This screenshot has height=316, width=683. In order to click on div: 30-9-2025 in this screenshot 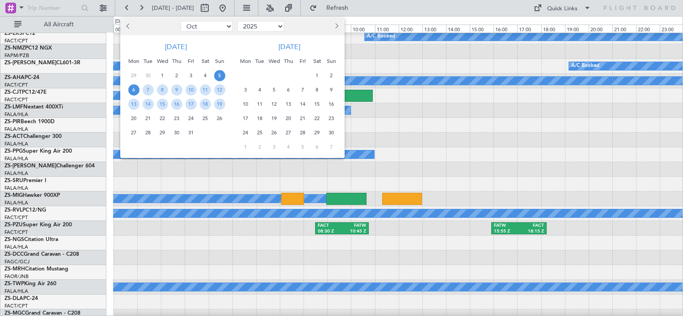, I will do `click(148, 76)`.